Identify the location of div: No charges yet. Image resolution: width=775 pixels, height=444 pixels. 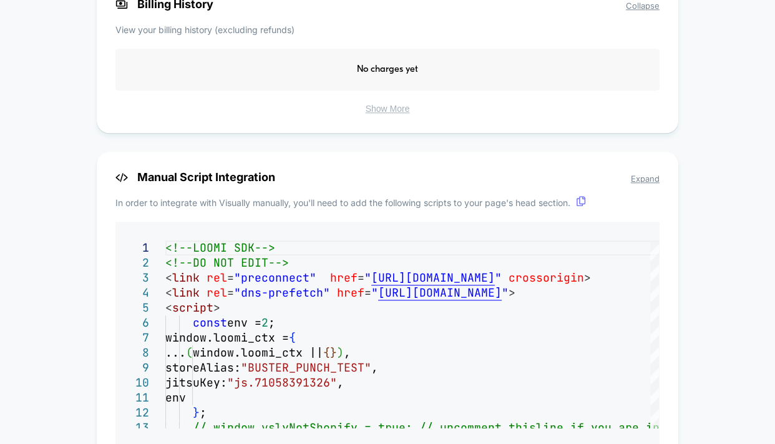
(388, 69).